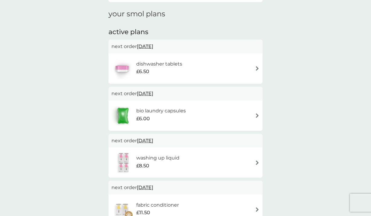  I want to click on h6: dishwasher tablets, so click(159, 64).